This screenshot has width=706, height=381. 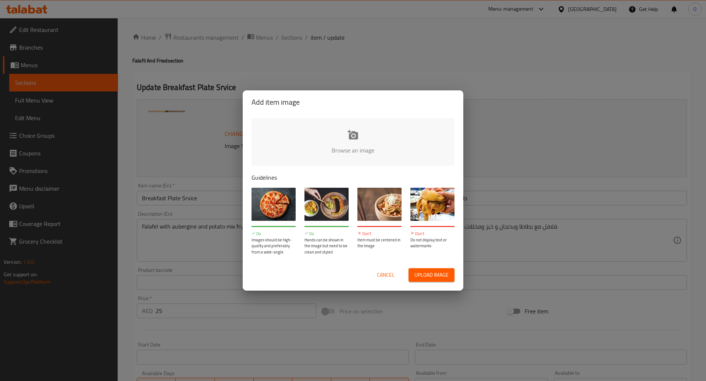 I want to click on span: Upload image, so click(x=431, y=275).